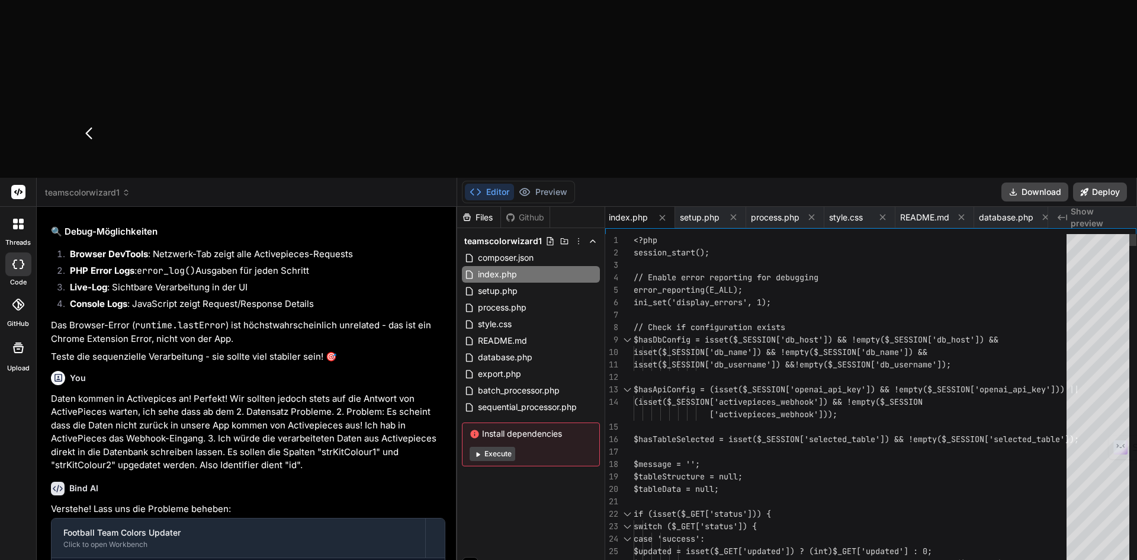  I want to click on span: case 'success':, so click(669, 538).